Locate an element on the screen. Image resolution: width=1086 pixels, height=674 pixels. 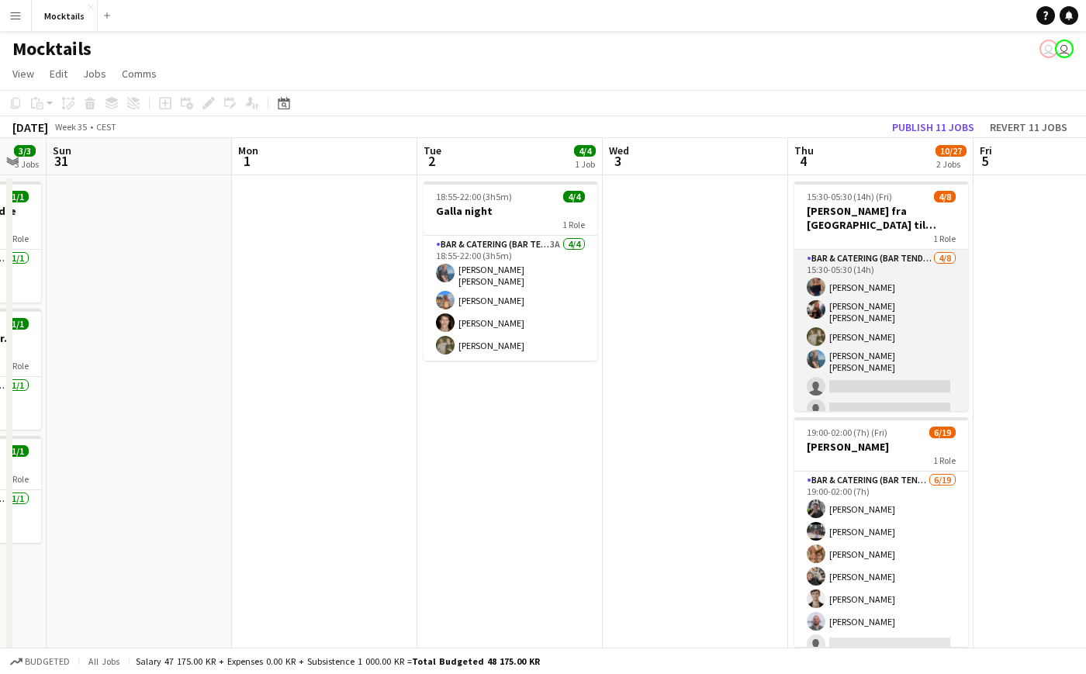
button: Budgeted is located at coordinates (40, 662).